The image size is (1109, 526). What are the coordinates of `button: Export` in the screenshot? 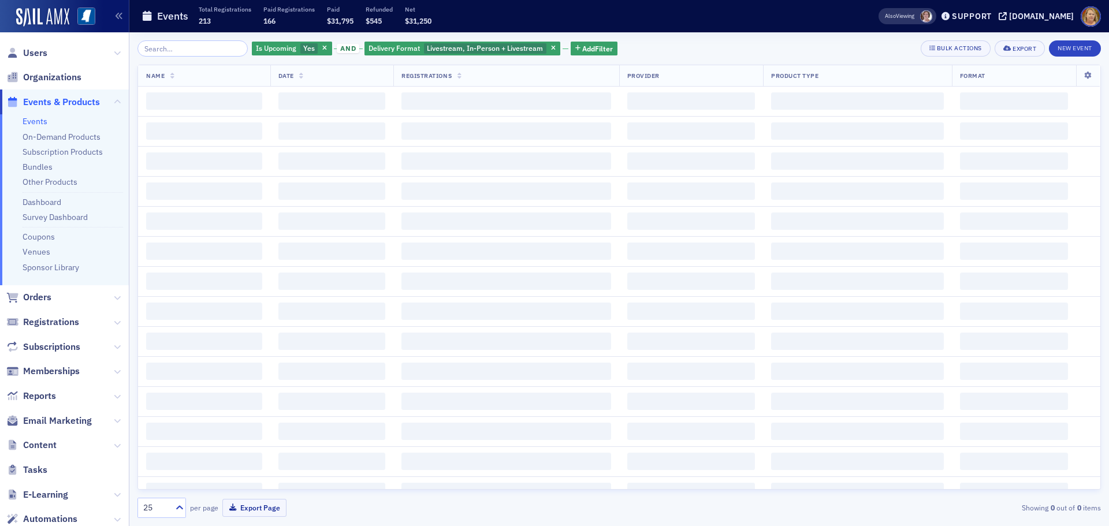 It's located at (1020, 49).